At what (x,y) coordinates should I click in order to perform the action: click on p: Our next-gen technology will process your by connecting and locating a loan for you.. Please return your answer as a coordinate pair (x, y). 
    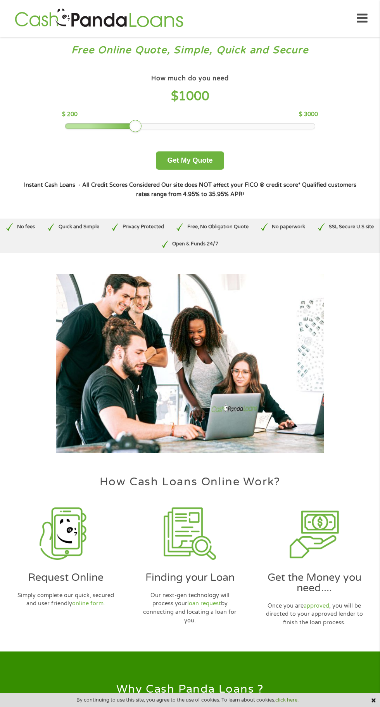
    Looking at the image, I should click on (190, 608).